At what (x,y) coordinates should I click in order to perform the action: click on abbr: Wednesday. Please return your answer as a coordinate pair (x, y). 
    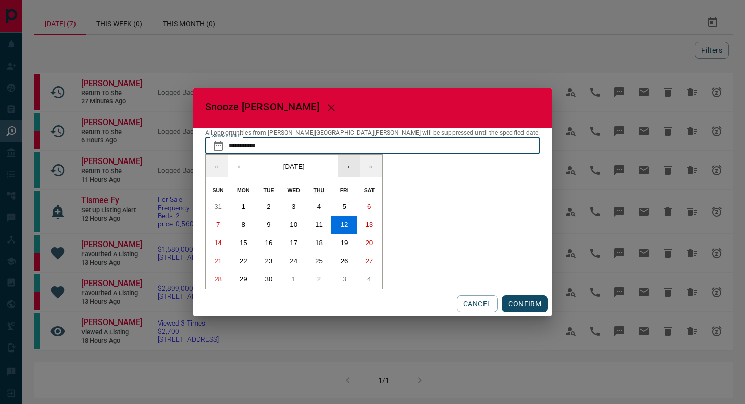
    Looking at the image, I should click on (293, 191).